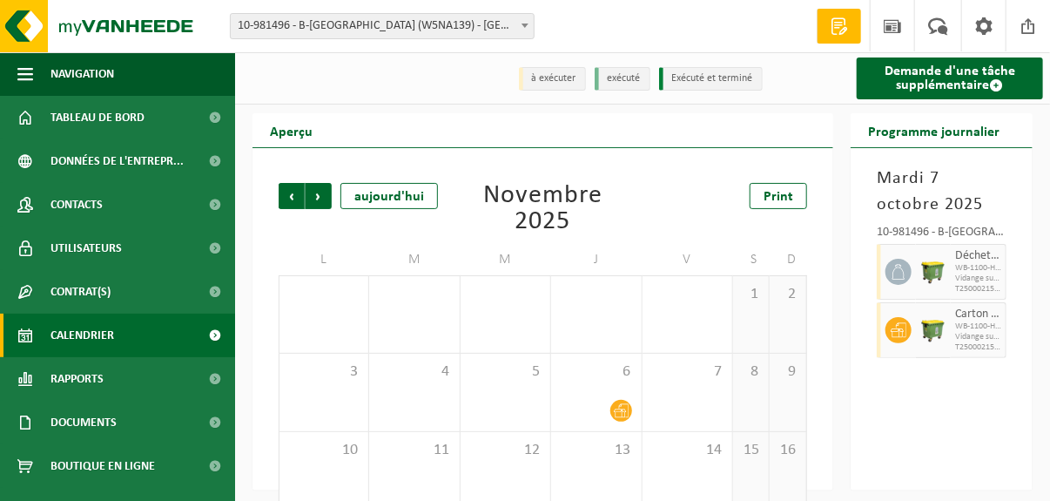 The width and height of the screenshot is (1050, 501). I want to click on span: T250002157771, so click(978, 347).